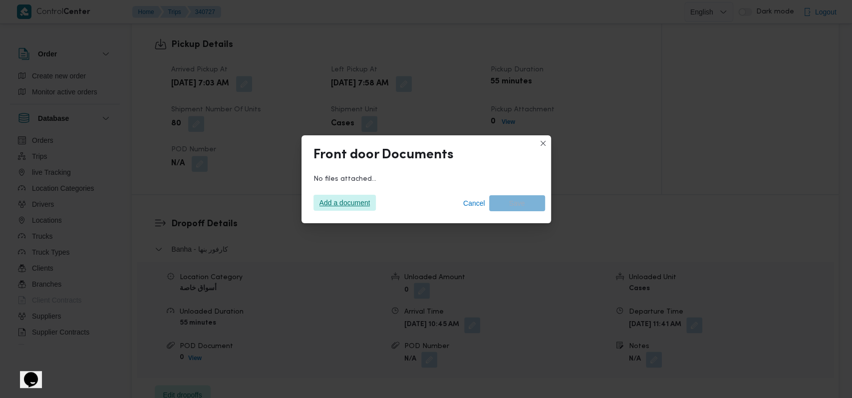 Image resolution: width=852 pixels, height=398 pixels. Describe the element at coordinates (474, 203) in the screenshot. I see `button: Cancel` at that location.